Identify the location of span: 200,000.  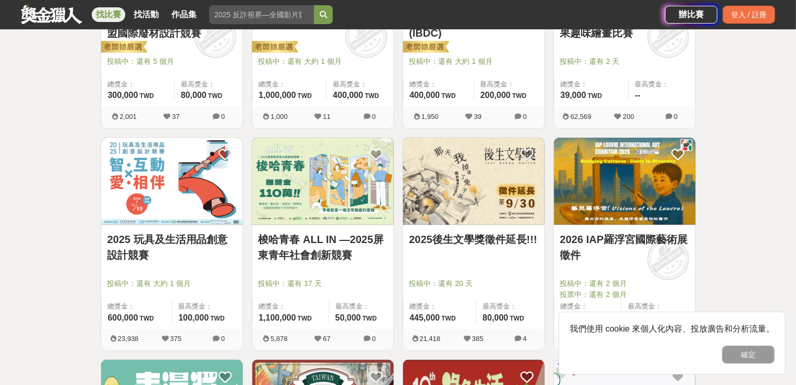
(496, 95).